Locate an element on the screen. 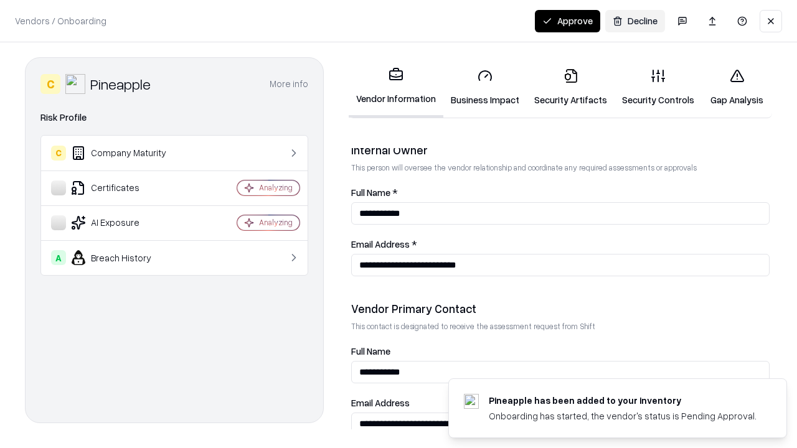  button: Decline is located at coordinates (635, 21).